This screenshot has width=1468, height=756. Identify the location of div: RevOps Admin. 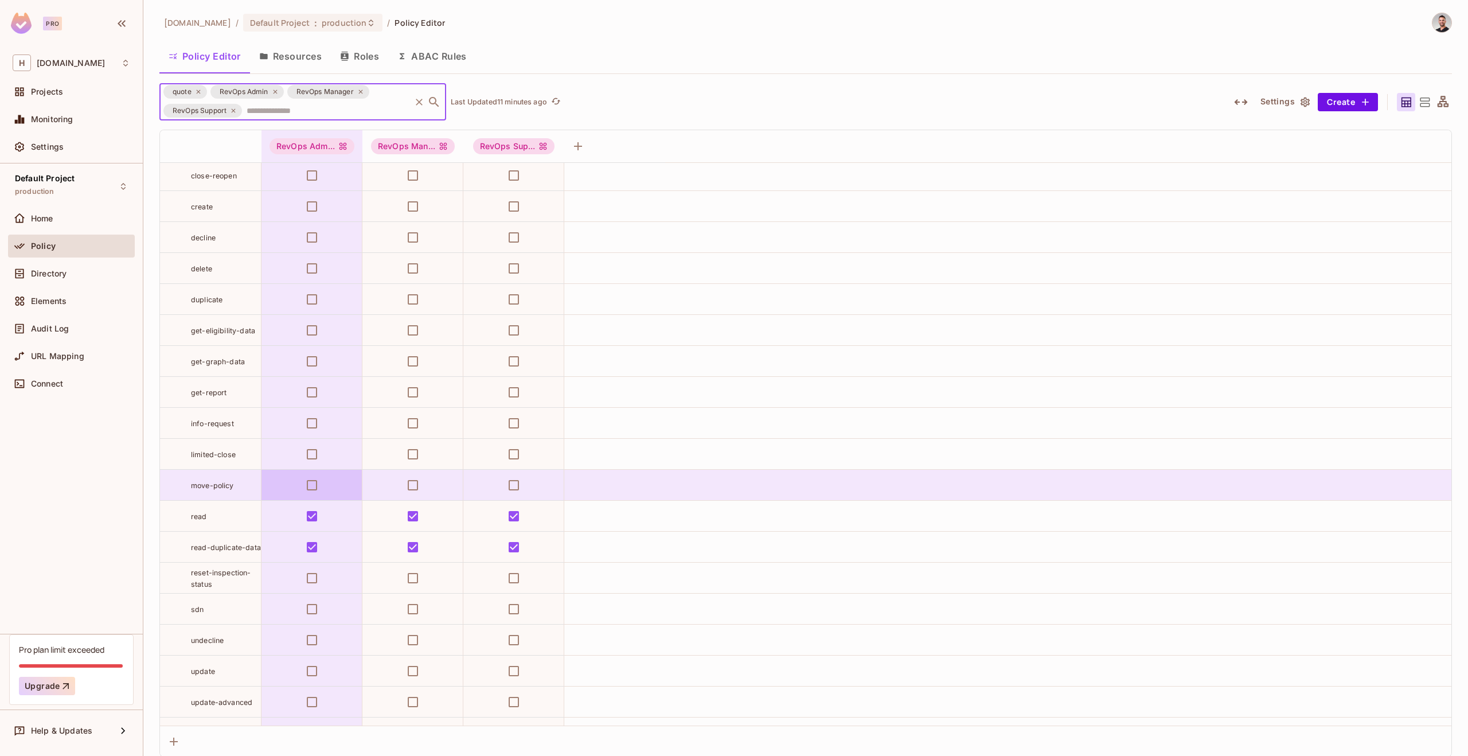
(247, 92).